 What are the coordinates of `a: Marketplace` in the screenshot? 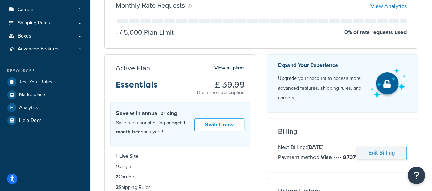 It's located at (45, 95).